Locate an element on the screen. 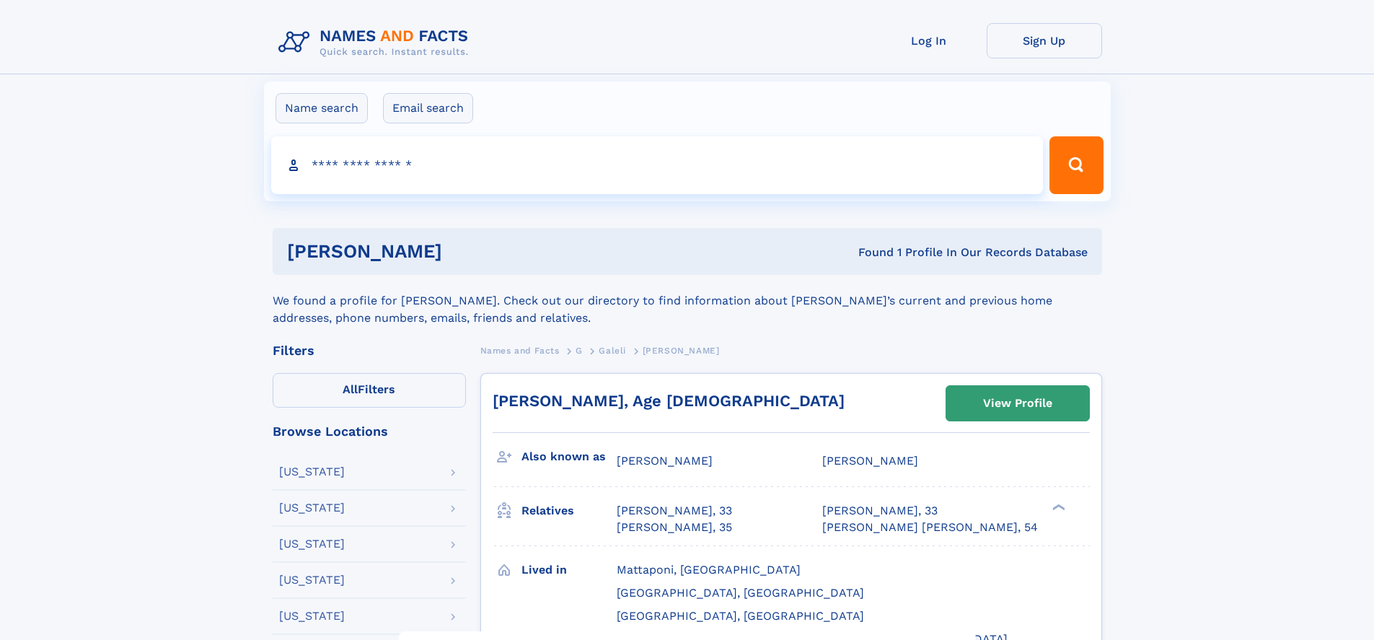 Image resolution: width=1374 pixels, height=640 pixels. a: Sign Up is located at coordinates (1044, 40).